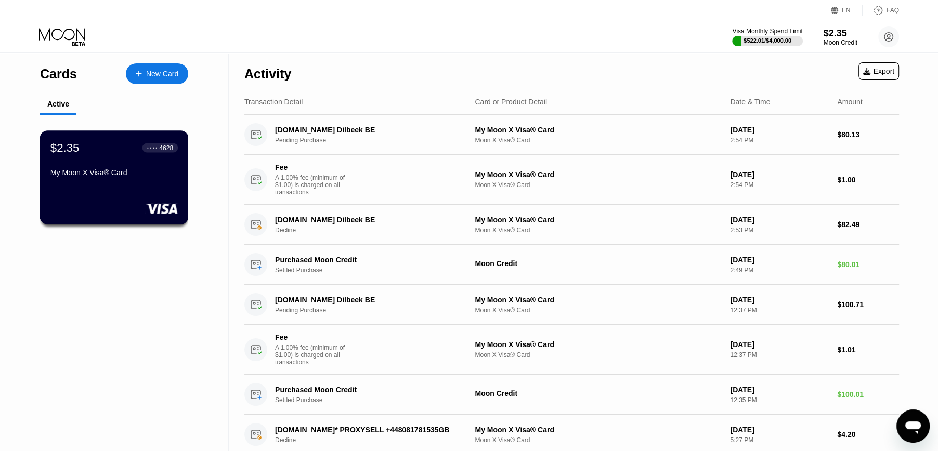 The width and height of the screenshot is (938, 451). I want to click on div: $522.01 / $4,000.00, so click(768, 41).